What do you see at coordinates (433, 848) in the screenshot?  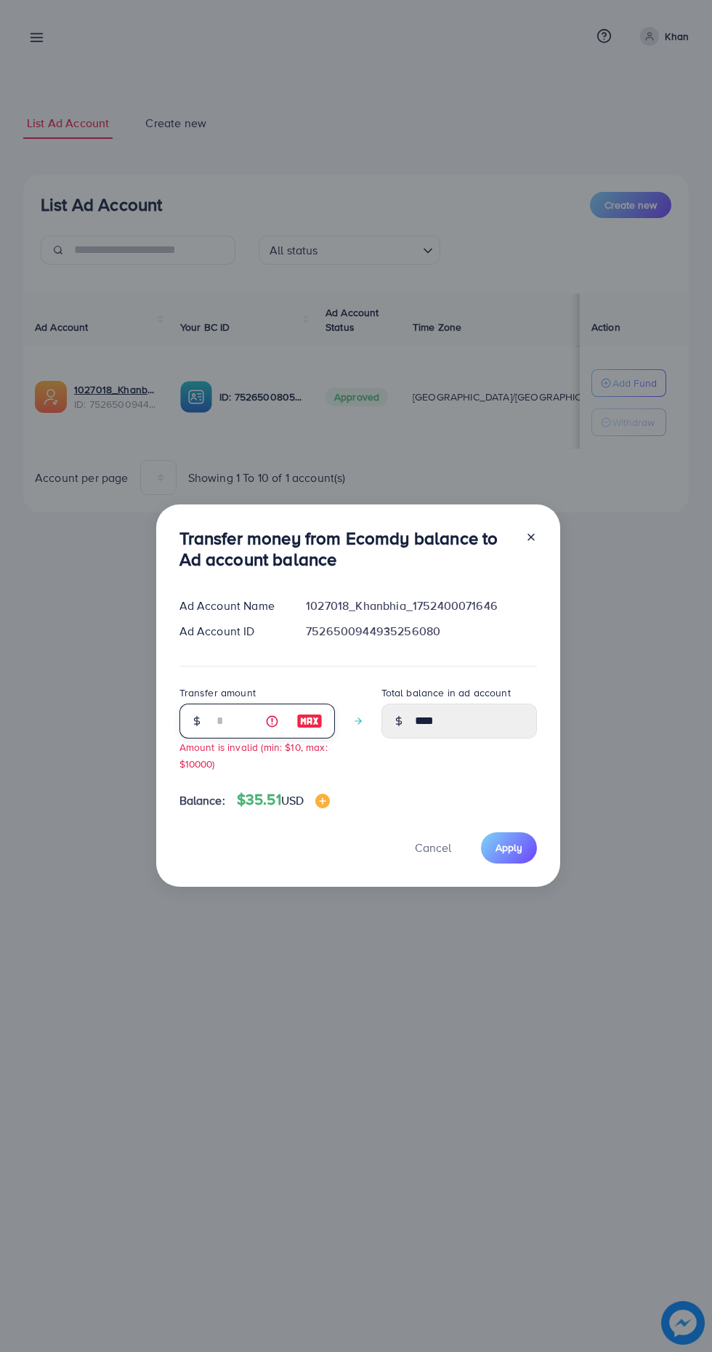 I see `span: Cancel` at bounding box center [433, 848].